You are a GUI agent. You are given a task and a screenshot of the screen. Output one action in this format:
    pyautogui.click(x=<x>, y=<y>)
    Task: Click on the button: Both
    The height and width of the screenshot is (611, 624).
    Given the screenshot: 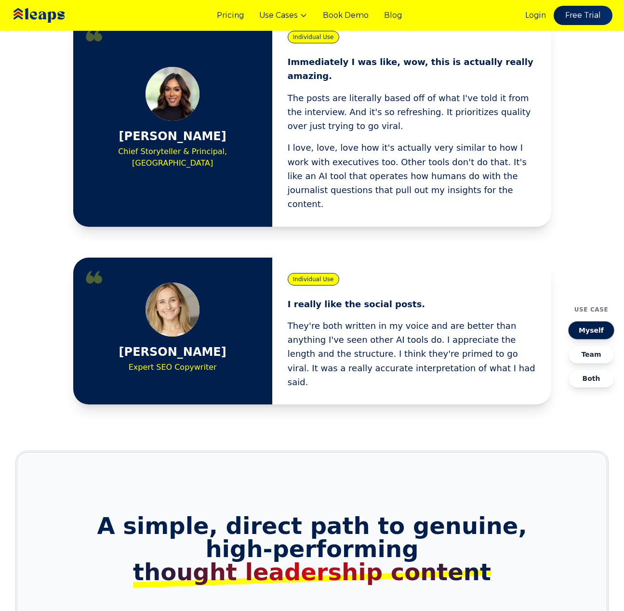 What is the action you would take?
    pyautogui.click(x=591, y=378)
    